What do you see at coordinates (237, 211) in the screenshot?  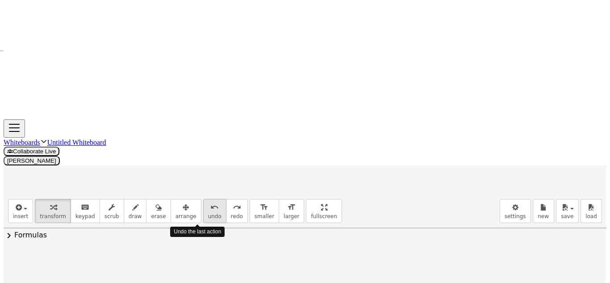 I see `button: redoredo` at bounding box center [237, 211].